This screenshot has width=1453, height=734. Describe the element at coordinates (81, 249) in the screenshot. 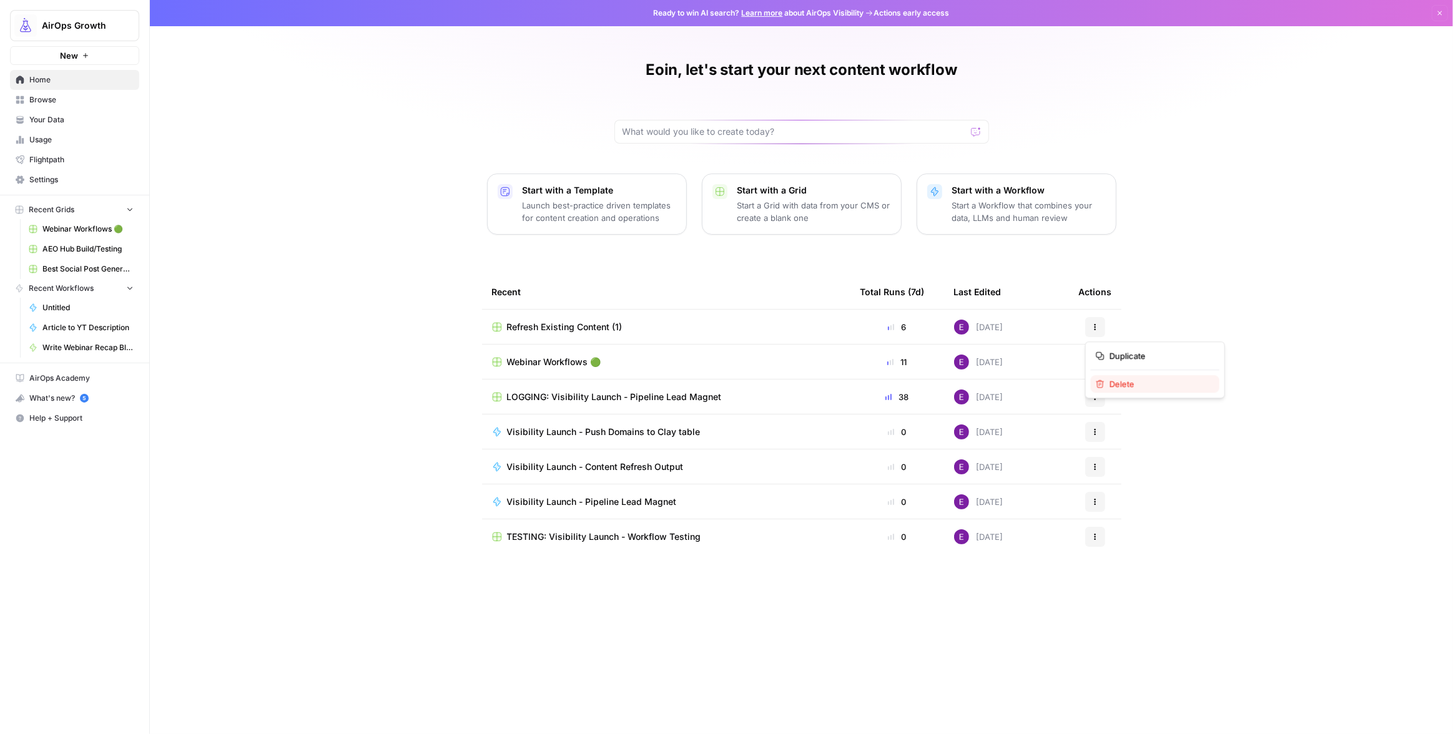

I see `a: AEO Hub Build/Testing` at that location.